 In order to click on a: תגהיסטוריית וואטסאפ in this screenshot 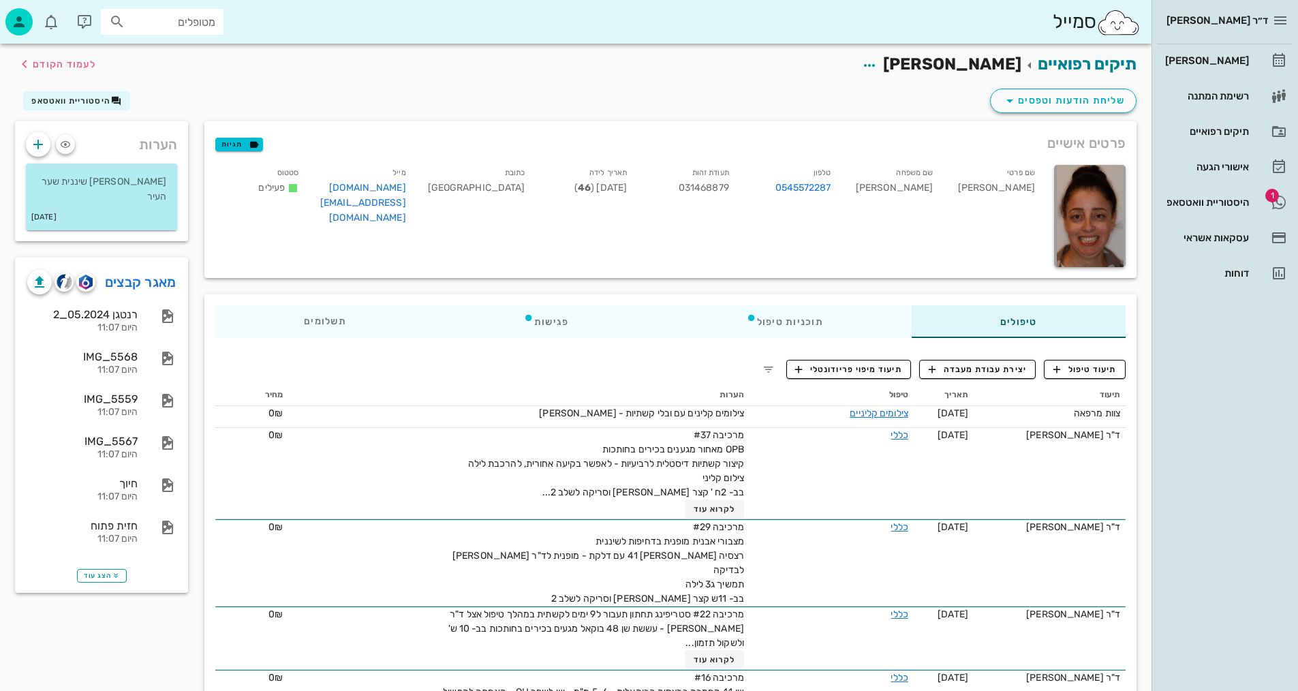, I will do `click(1224, 202)`.